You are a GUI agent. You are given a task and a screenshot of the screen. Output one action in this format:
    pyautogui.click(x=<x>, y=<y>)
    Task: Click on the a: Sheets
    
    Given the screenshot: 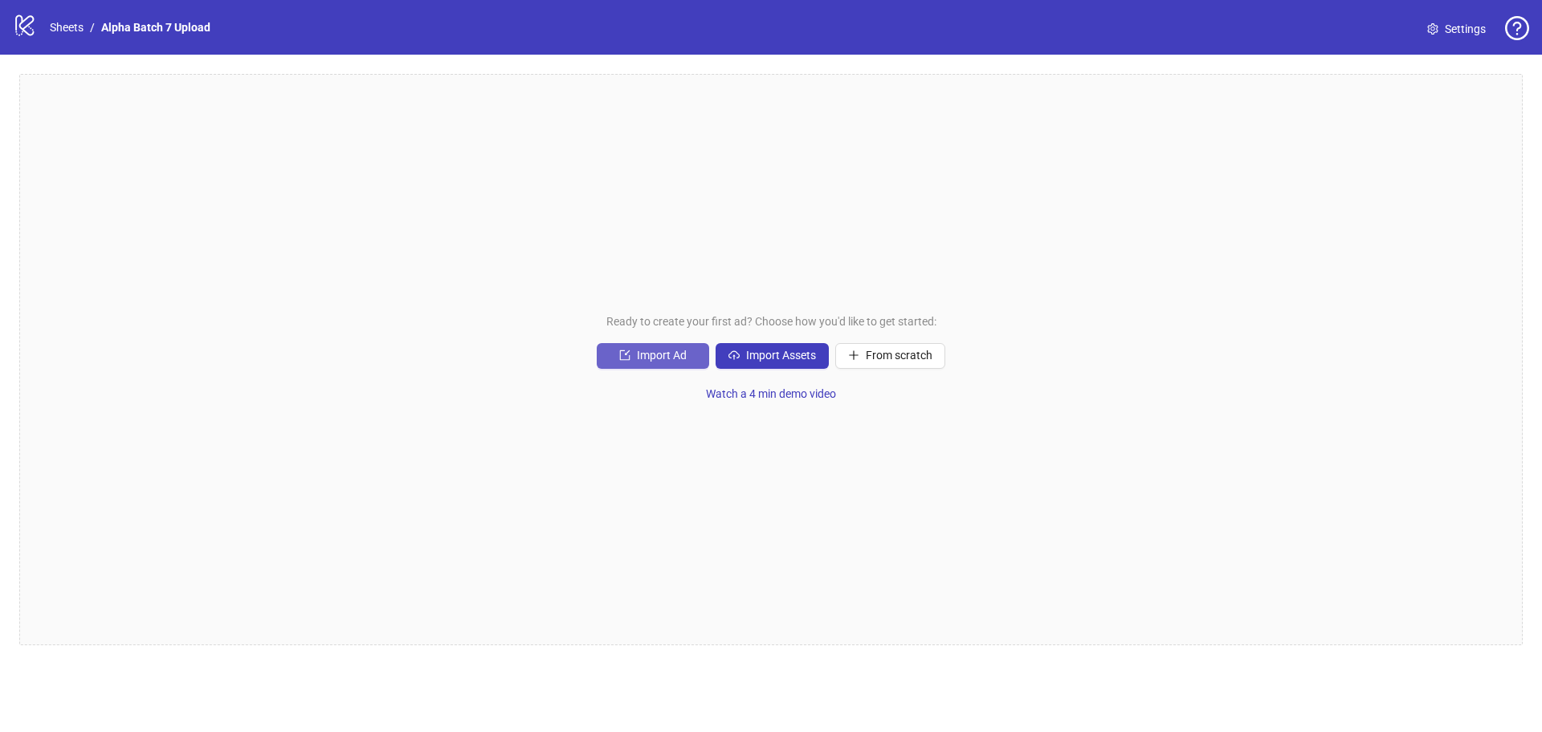 What is the action you would take?
    pyautogui.click(x=67, y=27)
    